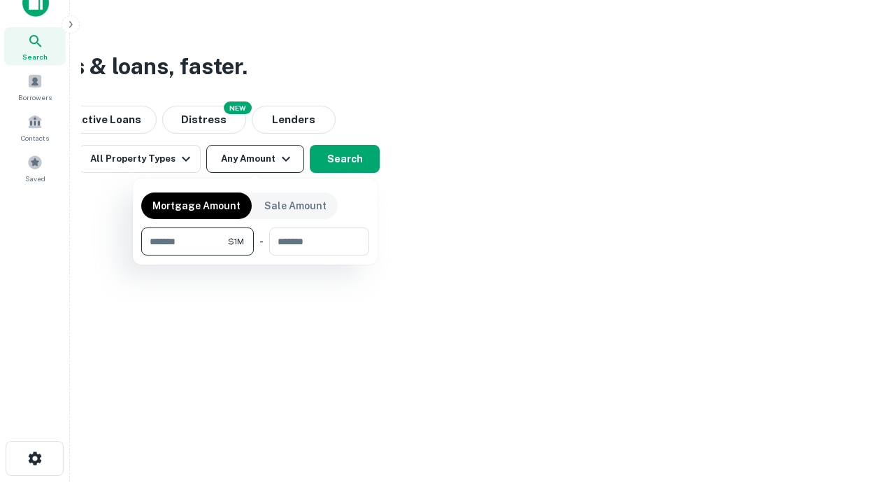 Image resolution: width=895 pixels, height=504 pixels. What do you see at coordinates (860, 425) in the screenshot?
I see `div: Chat Widget` at bounding box center [860, 425].